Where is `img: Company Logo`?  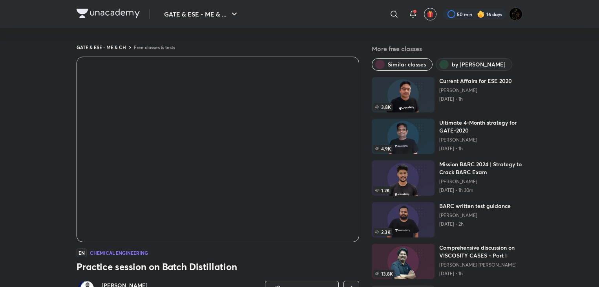
img: Company Logo is located at coordinates (108, 13).